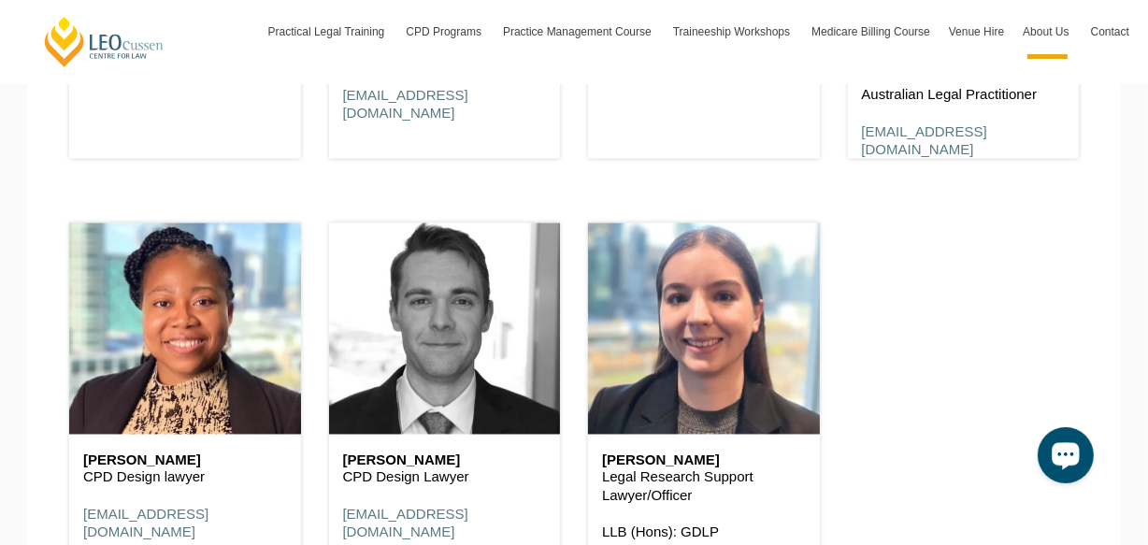 This screenshot has height=545, width=1148. I want to click on a: CPD Programs, so click(445, 32).